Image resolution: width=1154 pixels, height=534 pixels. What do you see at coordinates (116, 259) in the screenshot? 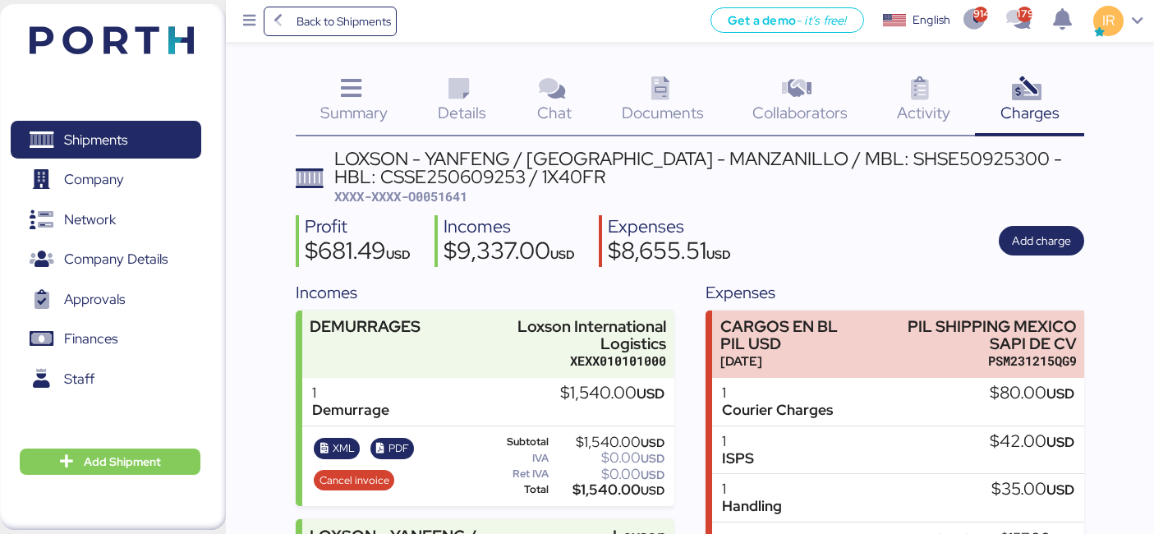
I see `span: Company Details` at bounding box center [116, 259].